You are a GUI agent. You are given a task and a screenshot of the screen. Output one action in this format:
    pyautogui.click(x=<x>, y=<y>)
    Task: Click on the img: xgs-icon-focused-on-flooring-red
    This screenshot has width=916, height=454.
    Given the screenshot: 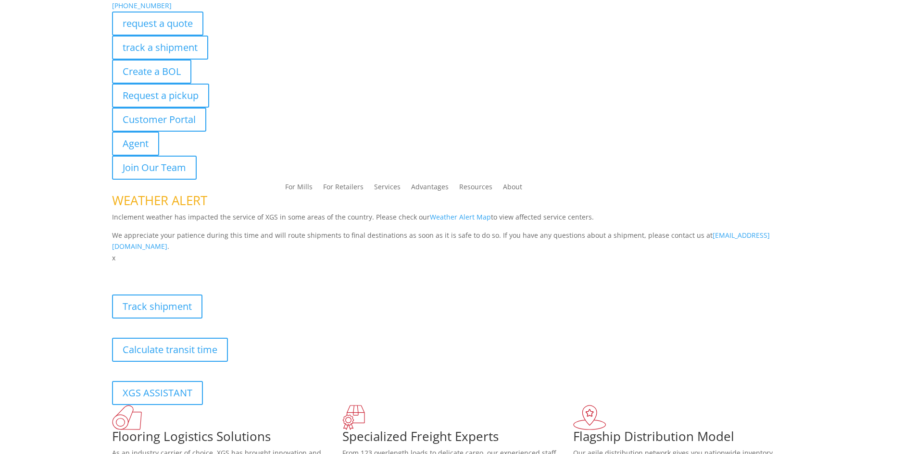 What is the action you would take?
    pyautogui.click(x=353, y=418)
    